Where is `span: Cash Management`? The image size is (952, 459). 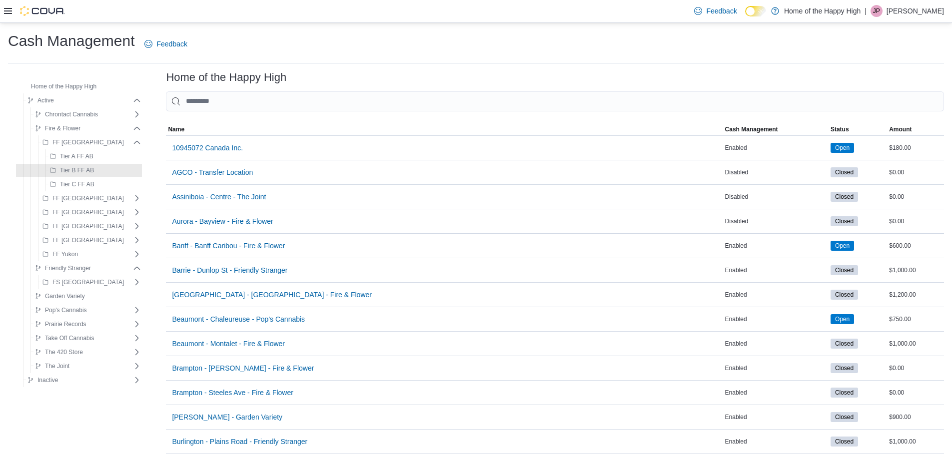 span: Cash Management is located at coordinates (751, 129).